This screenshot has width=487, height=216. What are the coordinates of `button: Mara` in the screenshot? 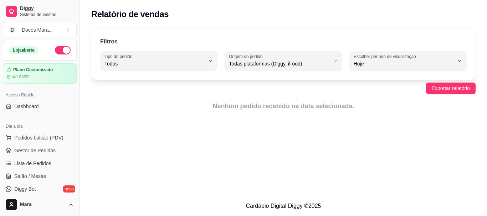 It's located at (40, 205).